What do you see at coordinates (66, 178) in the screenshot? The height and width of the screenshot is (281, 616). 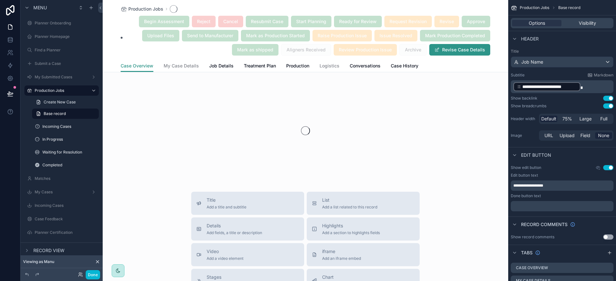 I see `label: Matches` at bounding box center [66, 178].